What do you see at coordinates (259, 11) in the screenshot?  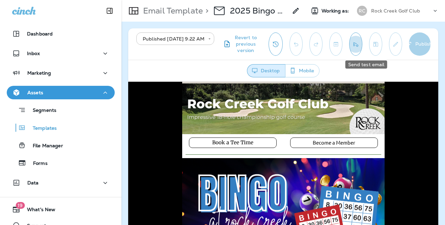 I see `div: 2025 Bingo Night -9/22` at bounding box center [259, 11].